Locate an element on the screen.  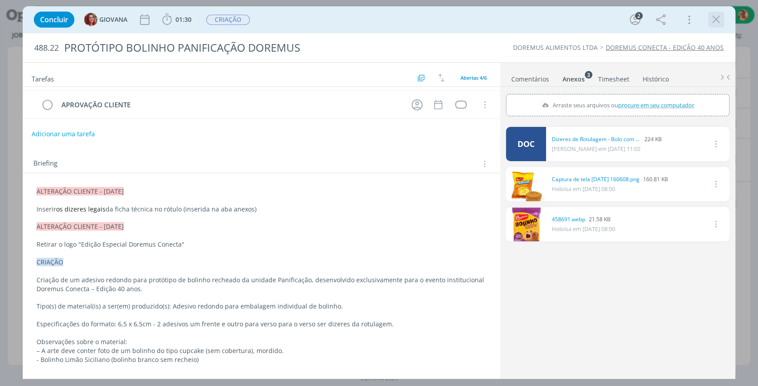
span: procure em seu computador is located at coordinates (656, 105).